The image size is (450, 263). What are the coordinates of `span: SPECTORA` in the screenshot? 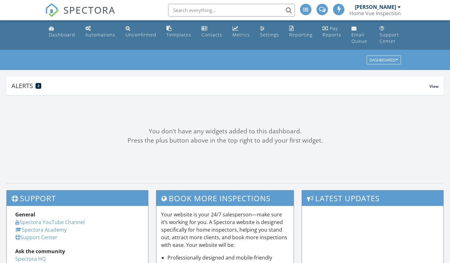 It's located at (89, 10).